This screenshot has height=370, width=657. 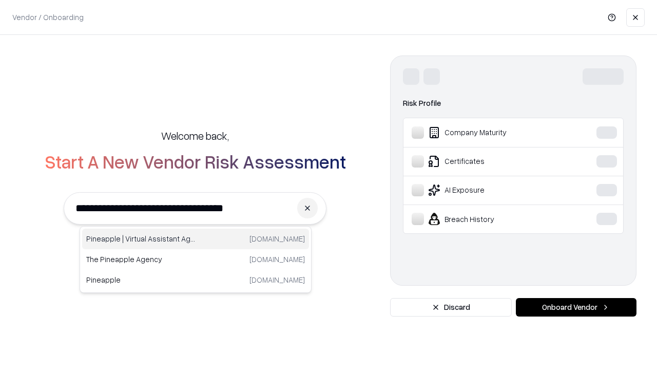 I want to click on button: Onboard Vendor, so click(x=576, y=307).